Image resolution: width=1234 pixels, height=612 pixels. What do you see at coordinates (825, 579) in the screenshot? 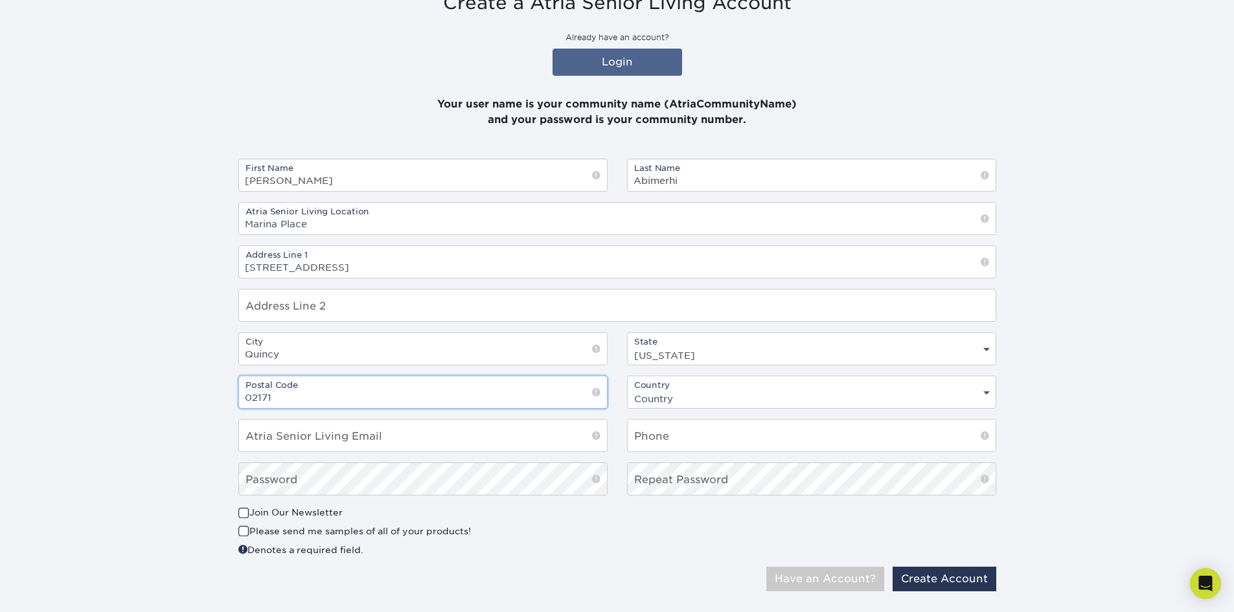
I see `button: Have an Account?` at bounding box center [825, 579].